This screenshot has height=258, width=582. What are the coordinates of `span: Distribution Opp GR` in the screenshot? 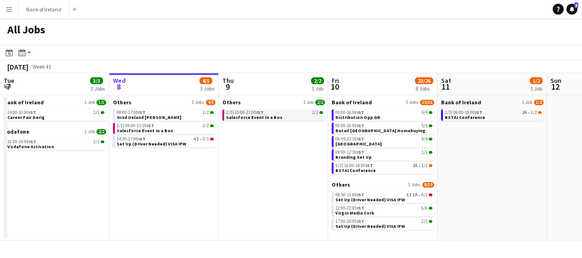 It's located at (358, 117).